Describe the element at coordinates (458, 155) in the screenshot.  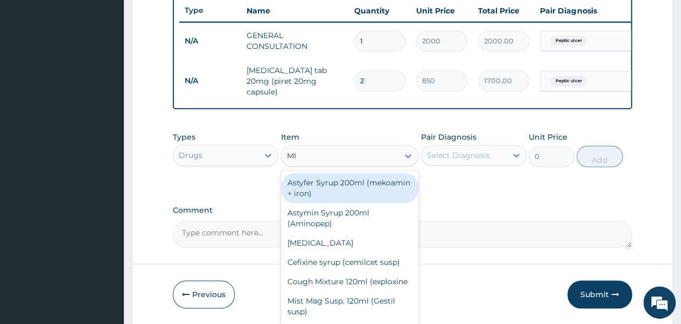
I see `div: Select Diagnosis` at that location.